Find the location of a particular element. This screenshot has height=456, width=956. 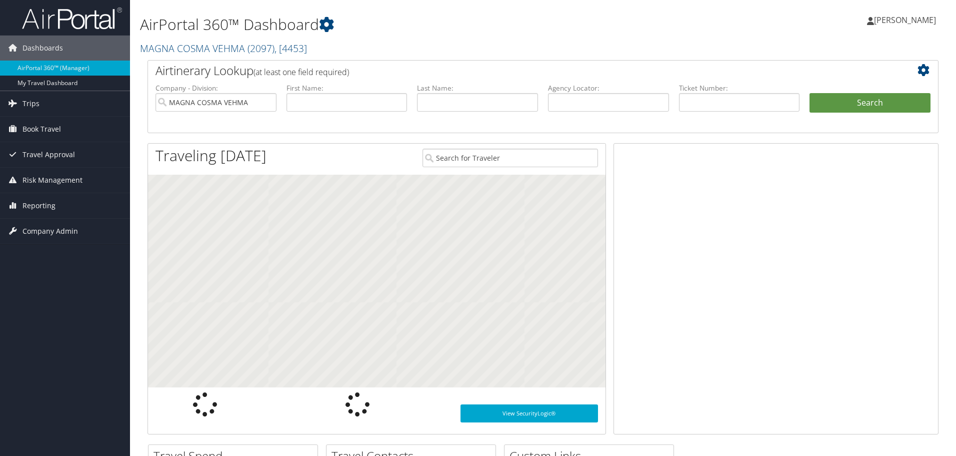

span: Trips is located at coordinates (31, 104).